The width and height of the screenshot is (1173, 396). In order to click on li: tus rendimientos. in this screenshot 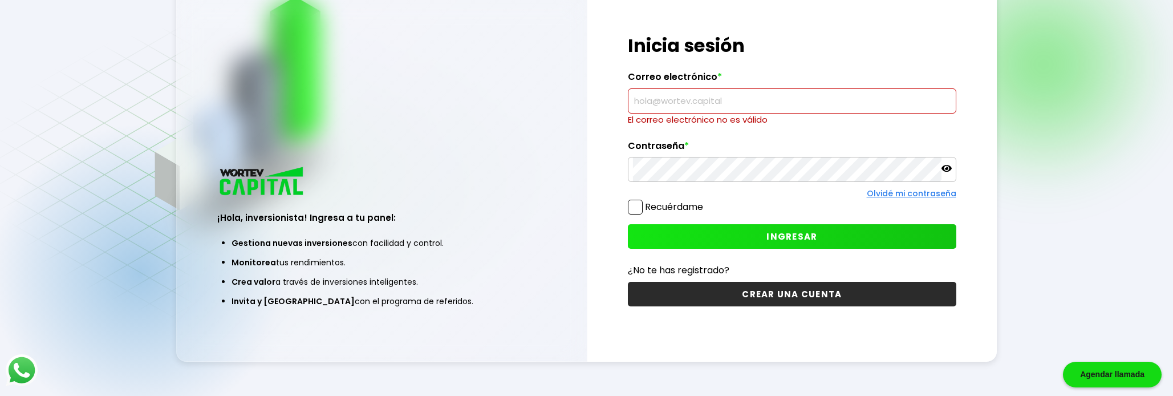, I will do `click(381, 262)`.